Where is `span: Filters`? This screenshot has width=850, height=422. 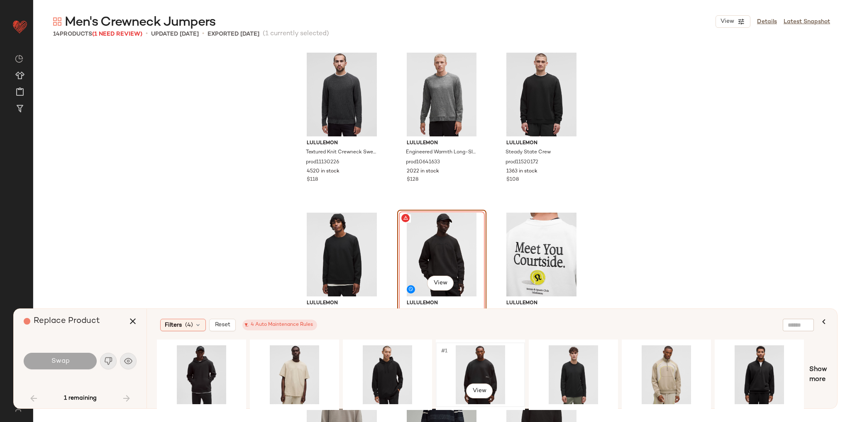 span: Filters is located at coordinates (173, 325).